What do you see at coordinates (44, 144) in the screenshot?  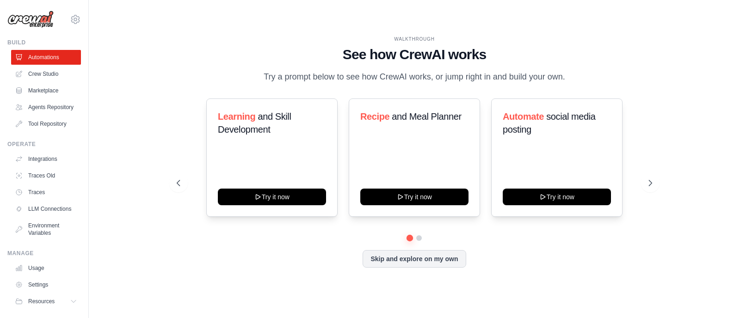 I see `div: Operate` at bounding box center [44, 144].